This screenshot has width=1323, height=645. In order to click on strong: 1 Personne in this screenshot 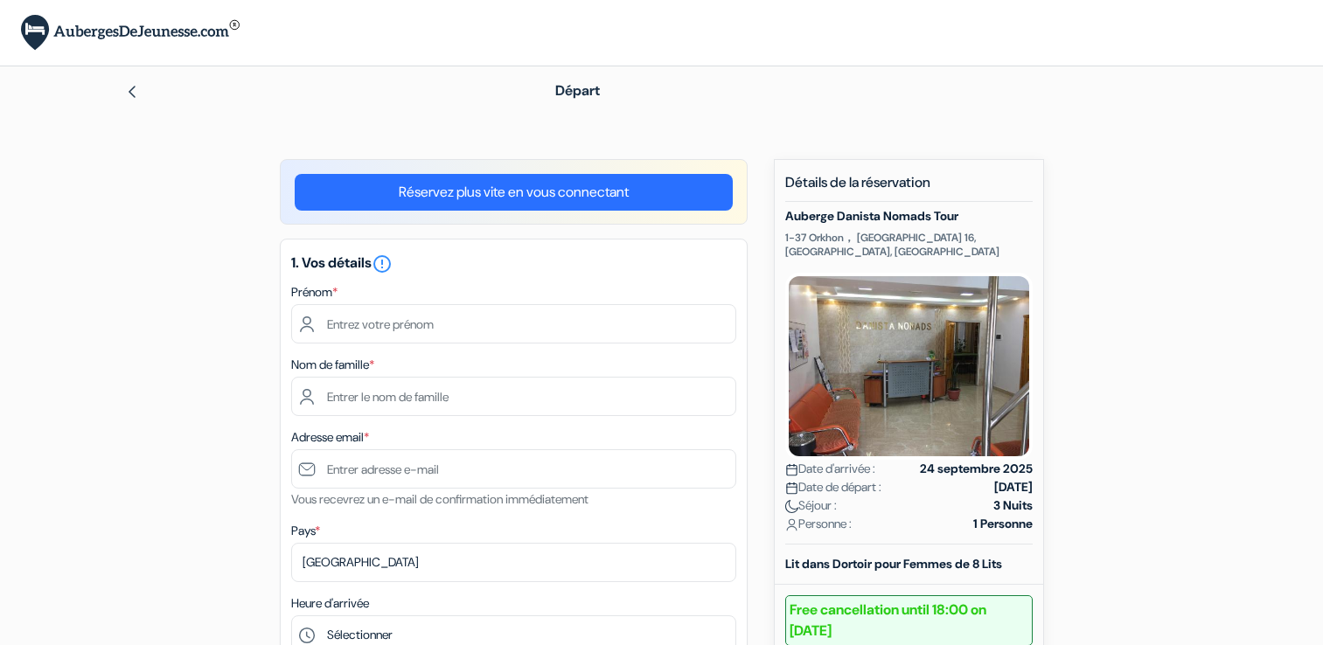, I will do `click(1003, 524)`.